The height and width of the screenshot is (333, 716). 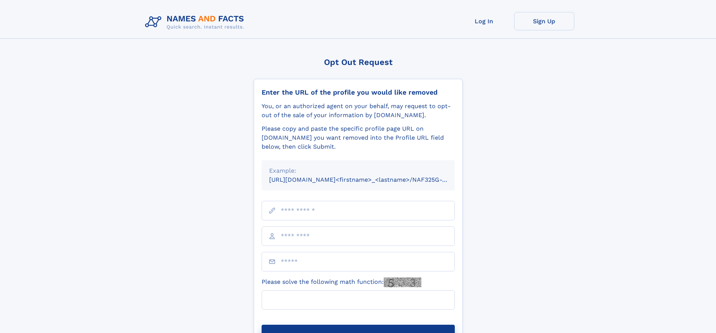 What do you see at coordinates (358, 171) in the screenshot?
I see `div: Example:` at bounding box center [358, 171].